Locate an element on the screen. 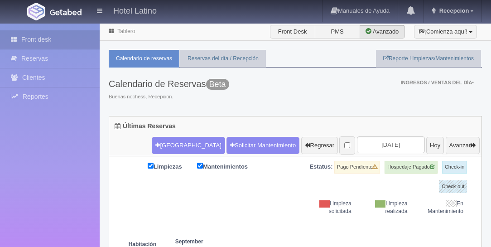 The image size is (491, 247). h4: Hotel Latino is located at coordinates (135, 10).